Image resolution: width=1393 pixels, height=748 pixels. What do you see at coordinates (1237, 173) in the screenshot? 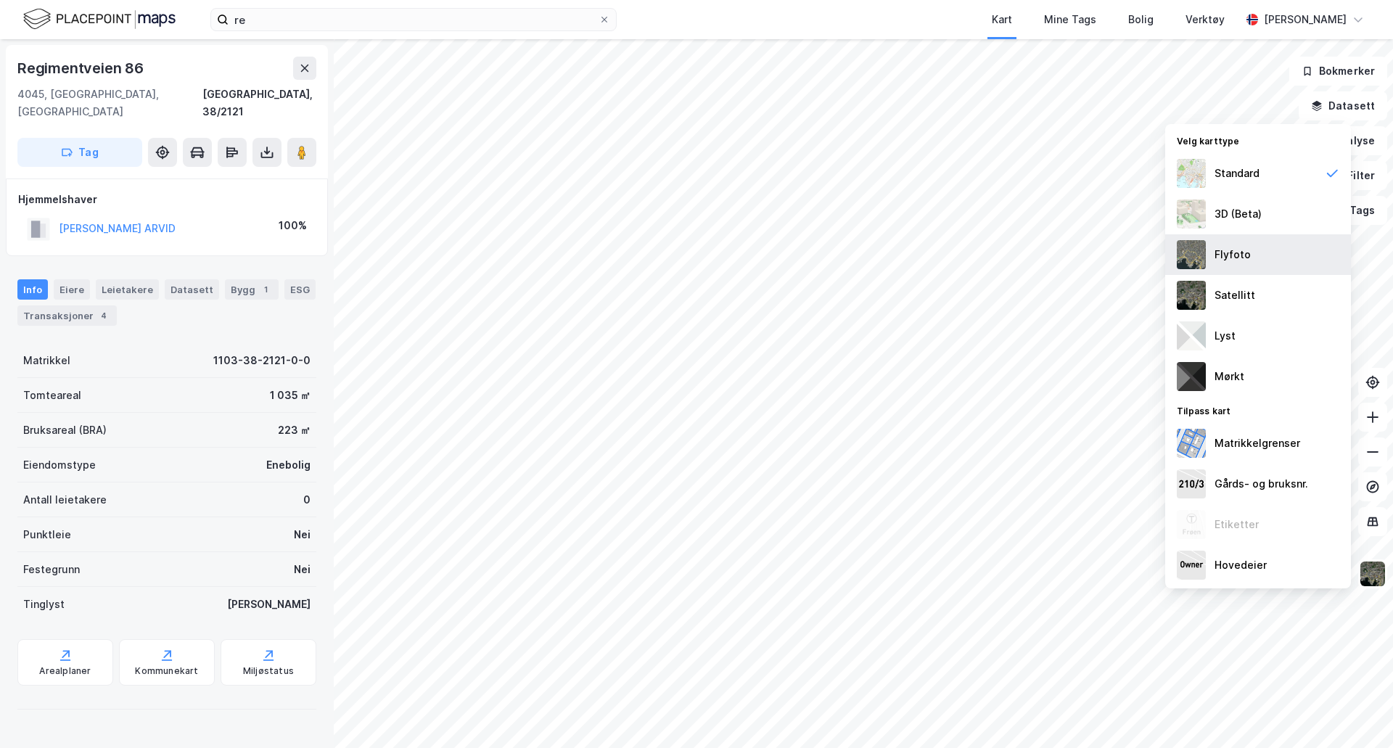
I see `div: Standard` at bounding box center [1237, 173].